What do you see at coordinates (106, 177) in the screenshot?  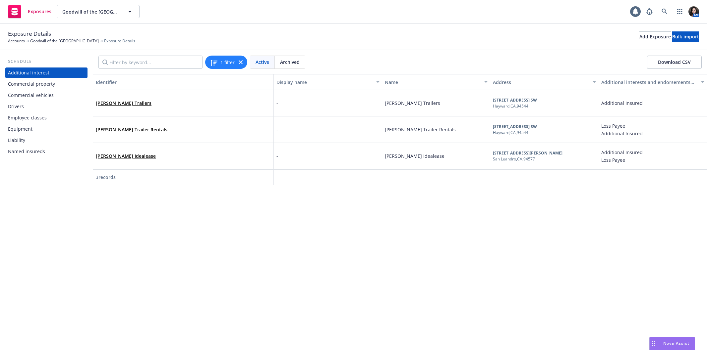 I see `span: 3 records` at bounding box center [106, 177].